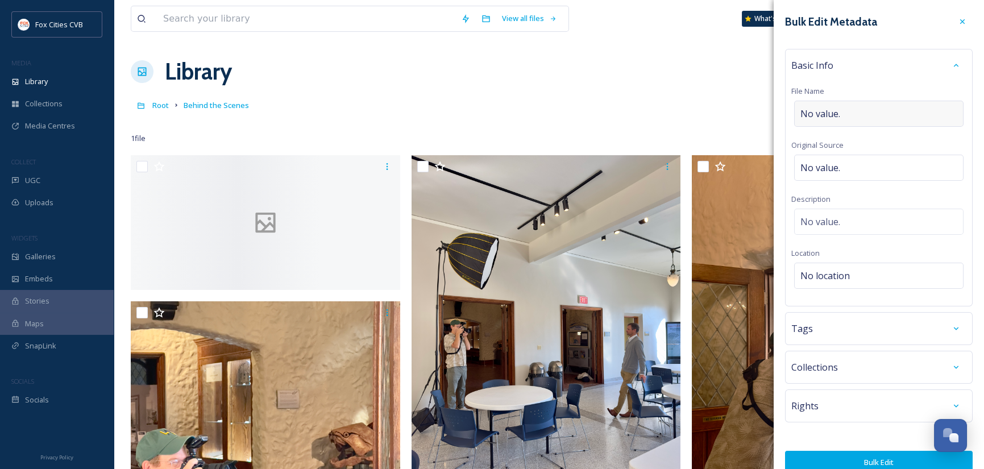 The height and width of the screenshot is (469, 984). I want to click on span: Uploads, so click(39, 202).